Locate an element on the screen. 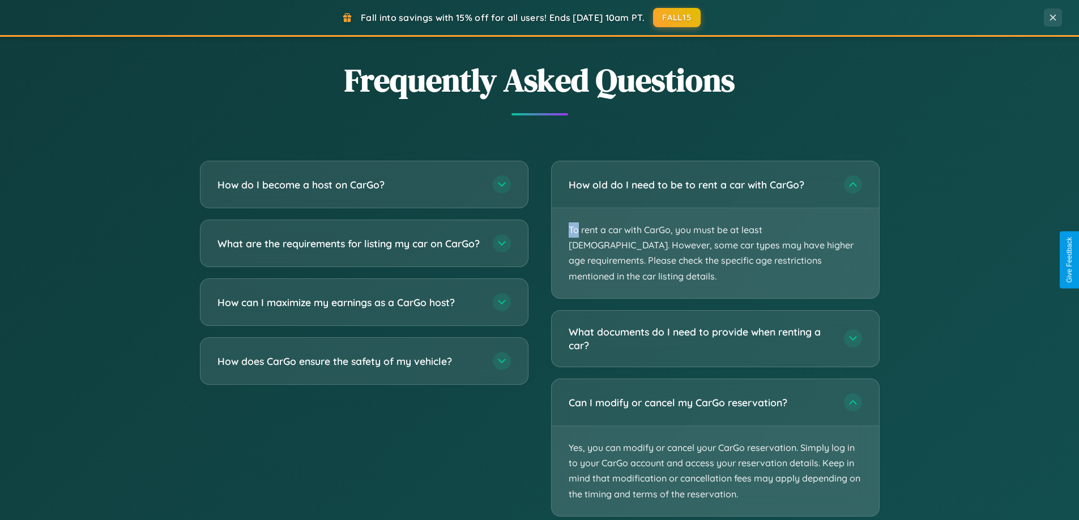 This screenshot has height=520, width=1079. h3: What are the requirements for listing my car on CarGo? is located at coordinates (349, 243).